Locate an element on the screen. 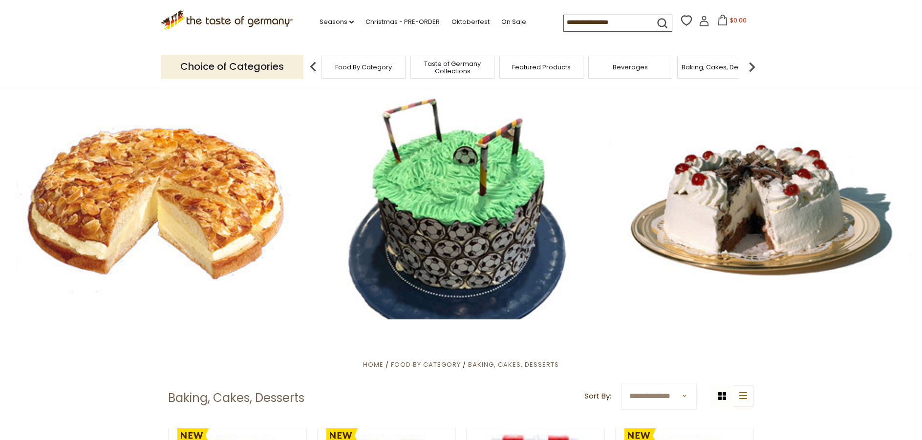  img: previous arrow is located at coordinates (313, 67).